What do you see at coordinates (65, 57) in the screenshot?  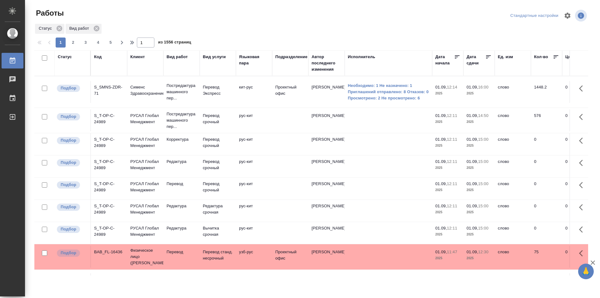 I see `div: Статус` at bounding box center [65, 57].